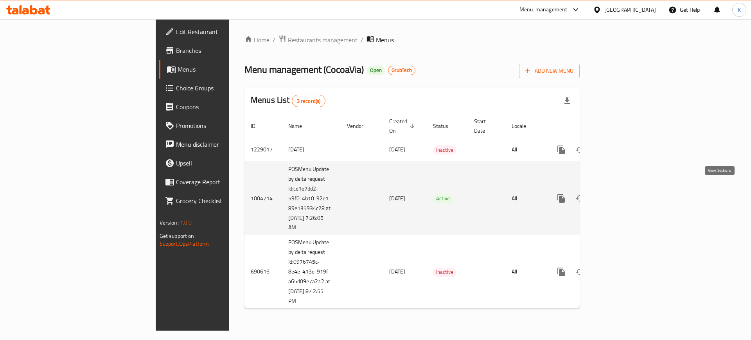 The height and width of the screenshot is (340, 751). Describe the element at coordinates (412, 40) in the screenshot. I see `nav: breadcrumb` at that location.